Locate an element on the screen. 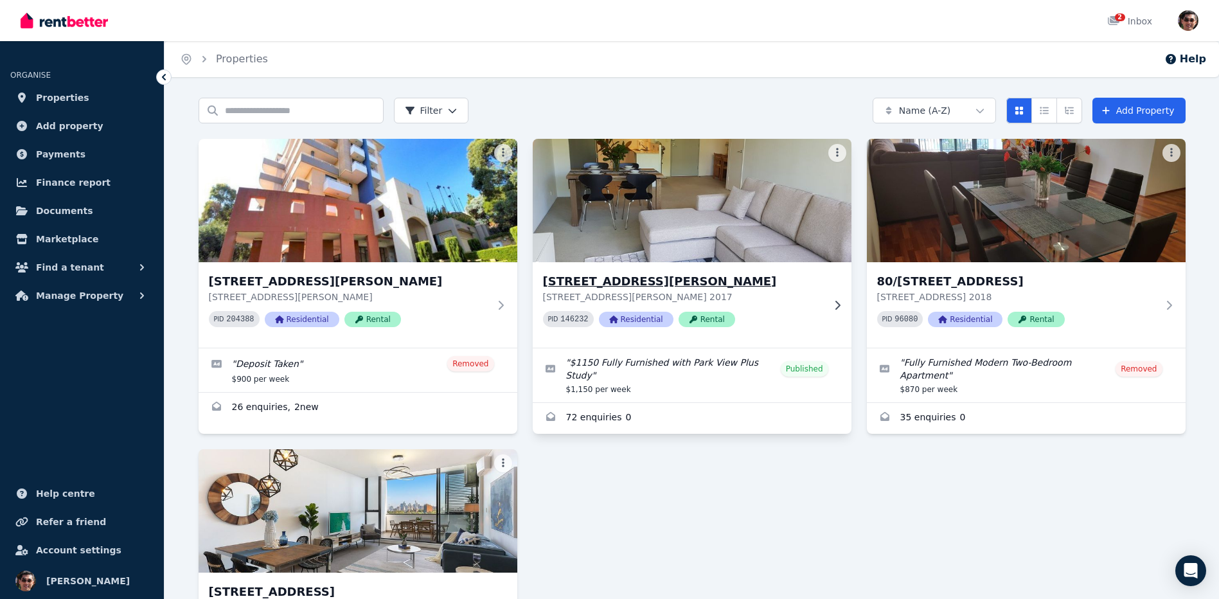 This screenshot has height=599, width=1219. span: Finance report is located at coordinates (73, 182).